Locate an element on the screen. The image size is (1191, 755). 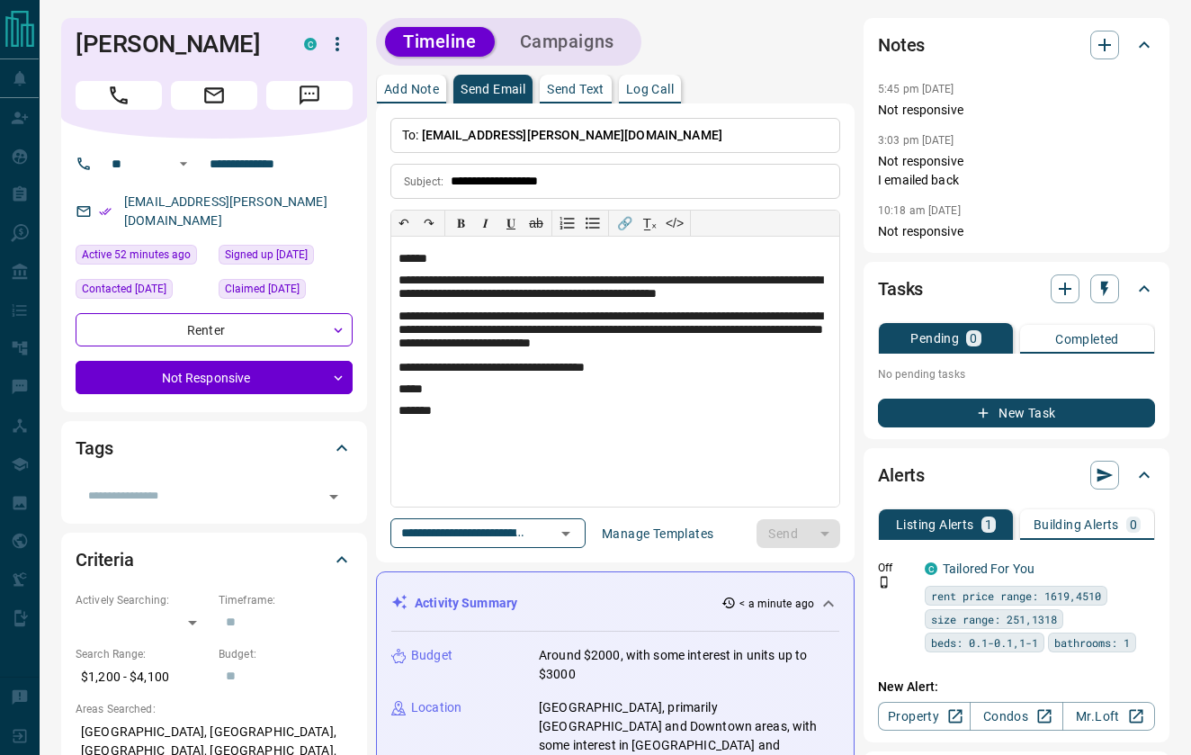
p: Search Range: is located at coordinates (142, 654).